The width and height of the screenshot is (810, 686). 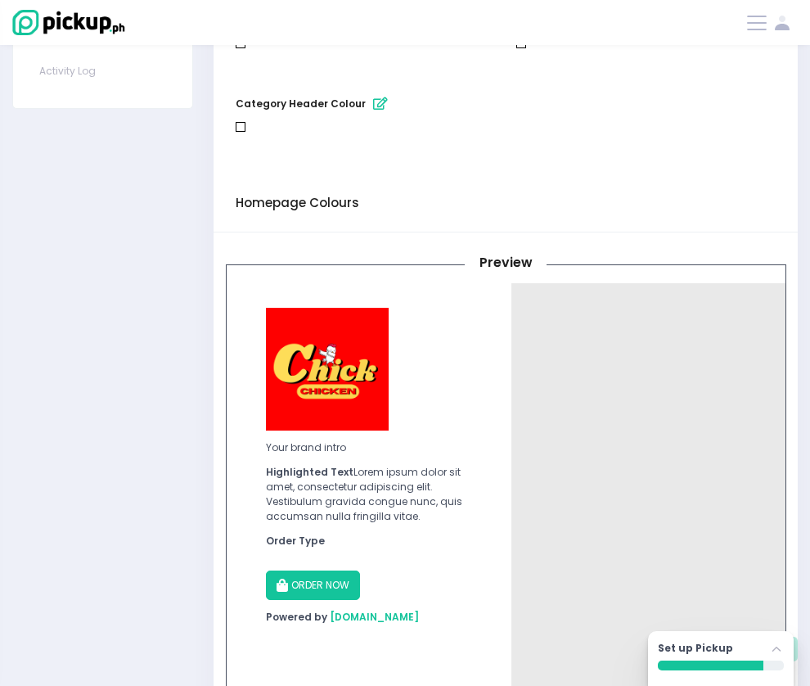 What do you see at coordinates (313, 585) in the screenshot?
I see `button: ORDER NOW` at bounding box center [313, 585].